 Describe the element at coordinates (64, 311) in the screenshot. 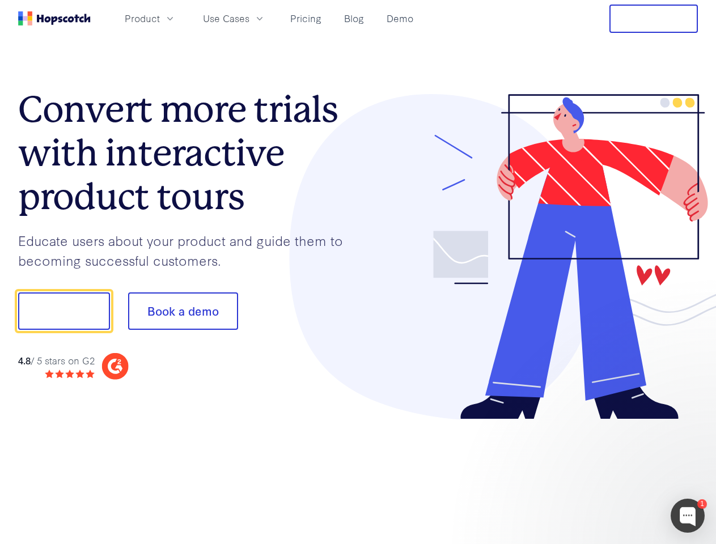

I see `button: Show me!` at that location.